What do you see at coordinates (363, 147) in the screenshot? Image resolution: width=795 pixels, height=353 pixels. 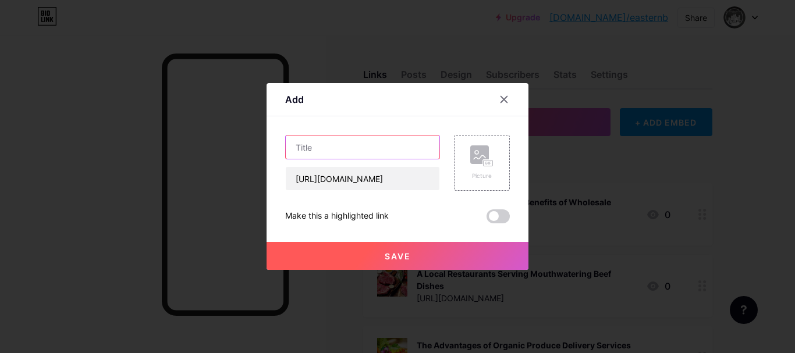 I see `input: Title` at bounding box center [363, 147].